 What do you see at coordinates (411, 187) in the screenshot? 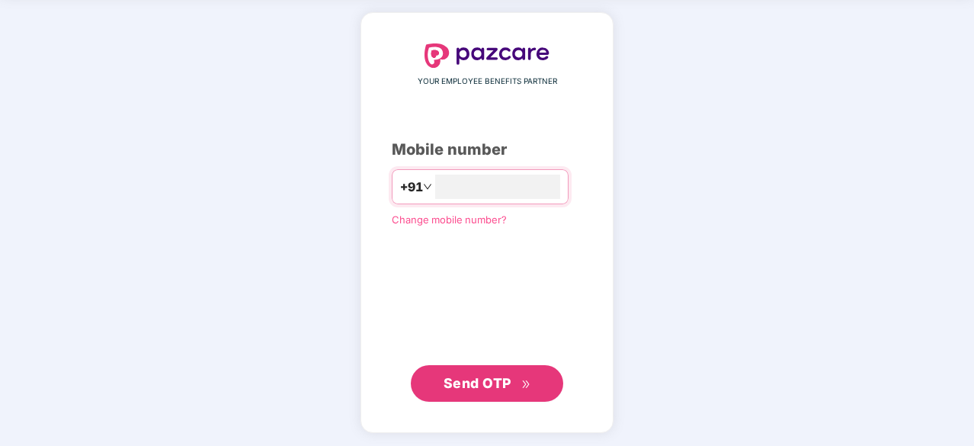
I see `span: +91` at bounding box center [411, 187].